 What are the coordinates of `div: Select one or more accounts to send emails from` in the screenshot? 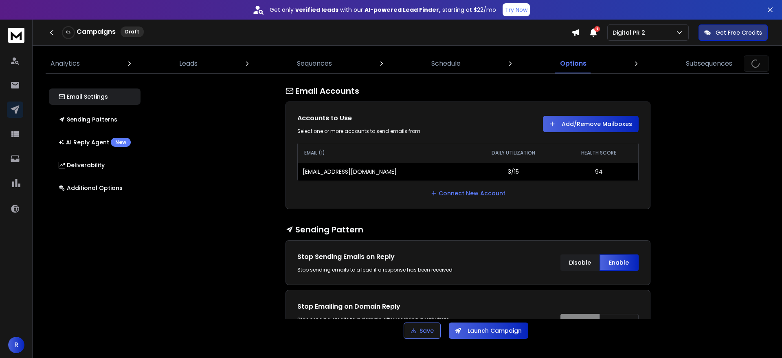 It's located at (378, 131).